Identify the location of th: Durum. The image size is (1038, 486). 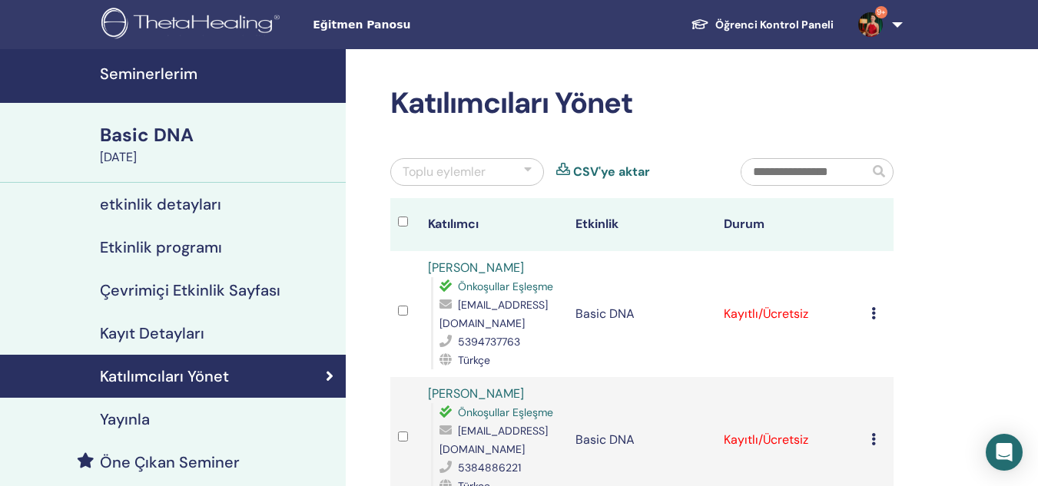
(790, 224).